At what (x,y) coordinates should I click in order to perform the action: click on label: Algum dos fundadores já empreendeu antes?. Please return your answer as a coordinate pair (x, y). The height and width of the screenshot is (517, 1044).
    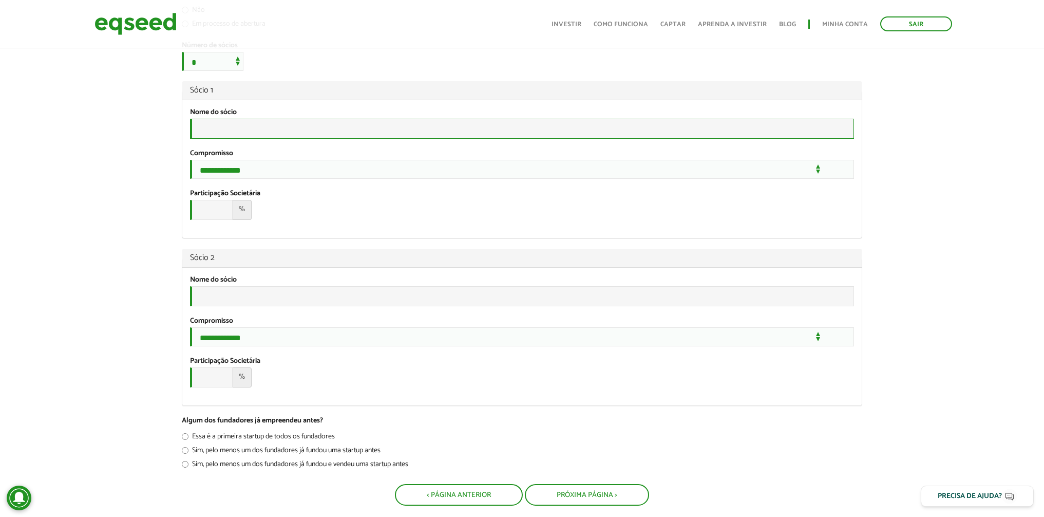
    Looking at the image, I should click on (252, 421).